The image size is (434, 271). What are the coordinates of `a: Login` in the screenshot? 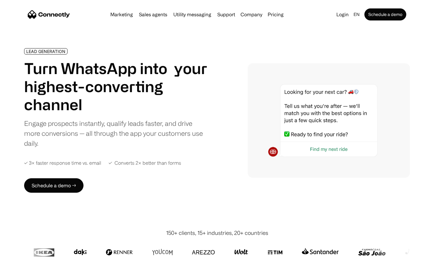 It's located at (342, 14).